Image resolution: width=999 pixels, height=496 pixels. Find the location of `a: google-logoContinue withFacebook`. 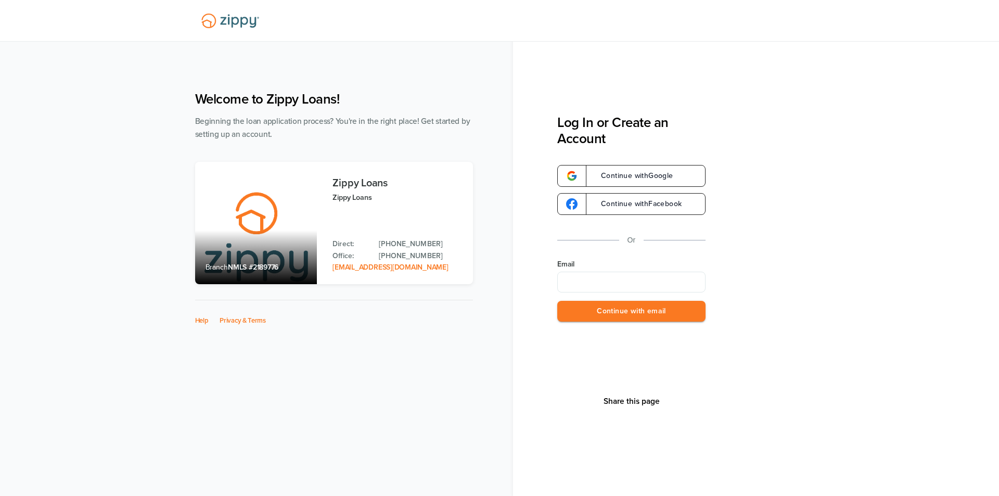

a: google-logoContinue withFacebook is located at coordinates (631, 204).